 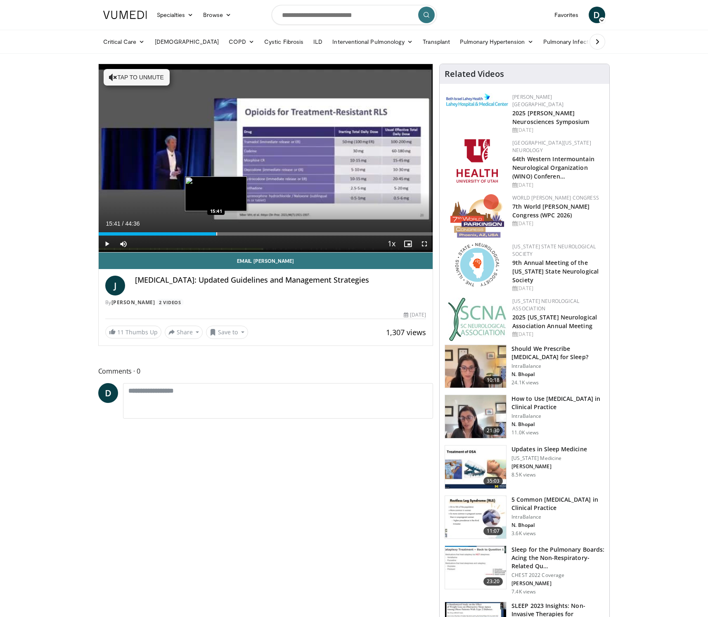 What do you see at coordinates (524, 591) in the screenshot?
I see `p: 7.4K views` at bounding box center [524, 591].